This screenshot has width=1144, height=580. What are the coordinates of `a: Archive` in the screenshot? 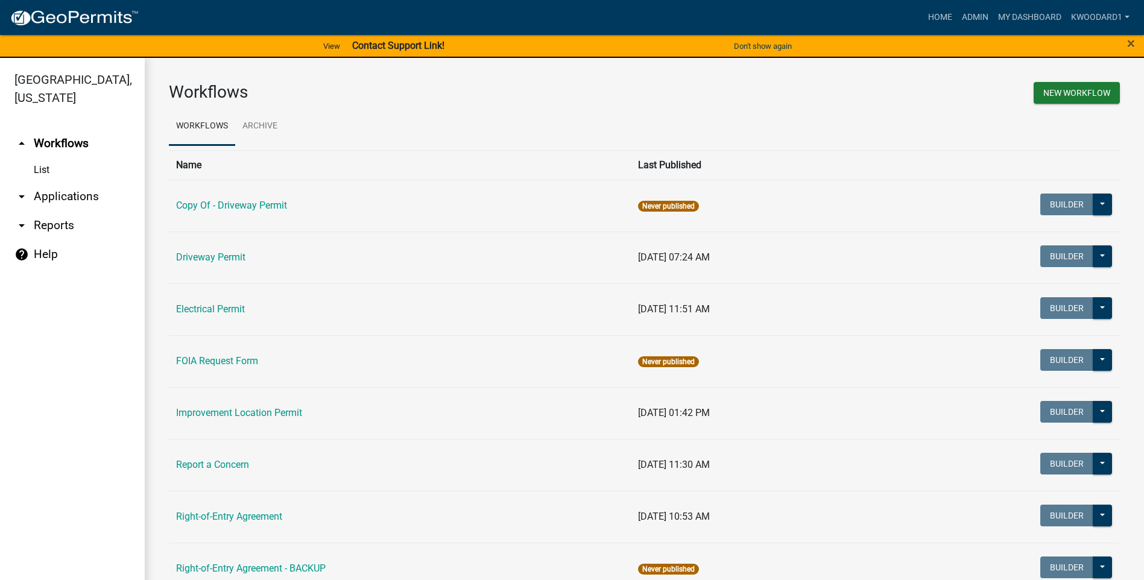 It's located at (260, 127).